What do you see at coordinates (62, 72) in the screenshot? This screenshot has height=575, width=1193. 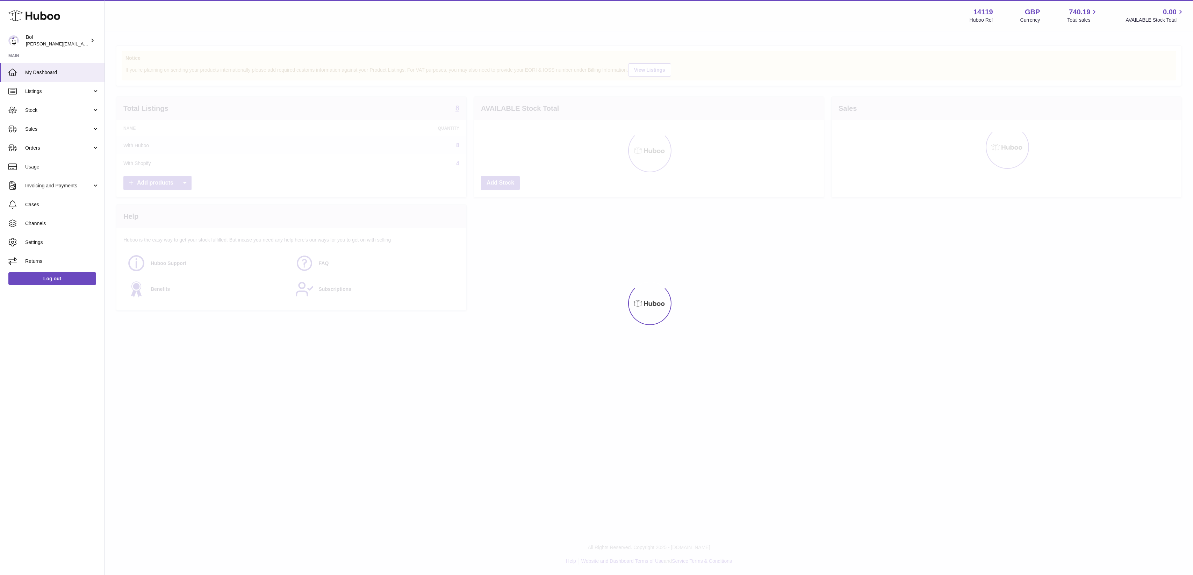 I see `span: My Dashboard` at bounding box center [62, 72].